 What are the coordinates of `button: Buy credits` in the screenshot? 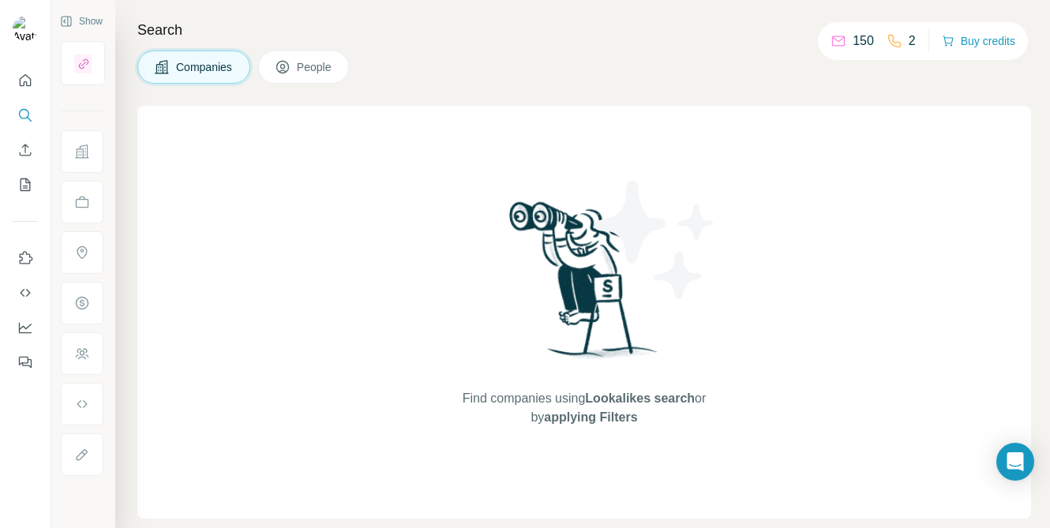 It's located at (978, 41).